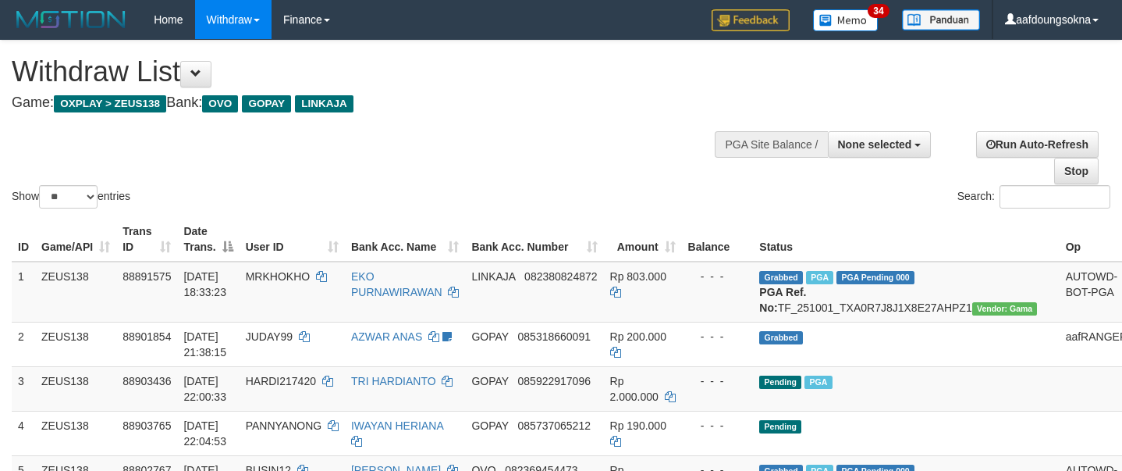 The image size is (1122, 471). Describe the element at coordinates (638, 276) in the screenshot. I see `span: Rp 803.000` at that location.